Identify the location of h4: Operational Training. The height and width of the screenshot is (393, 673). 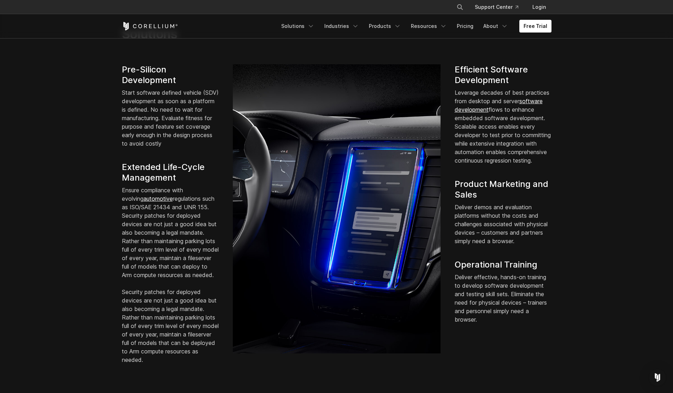
(503, 265).